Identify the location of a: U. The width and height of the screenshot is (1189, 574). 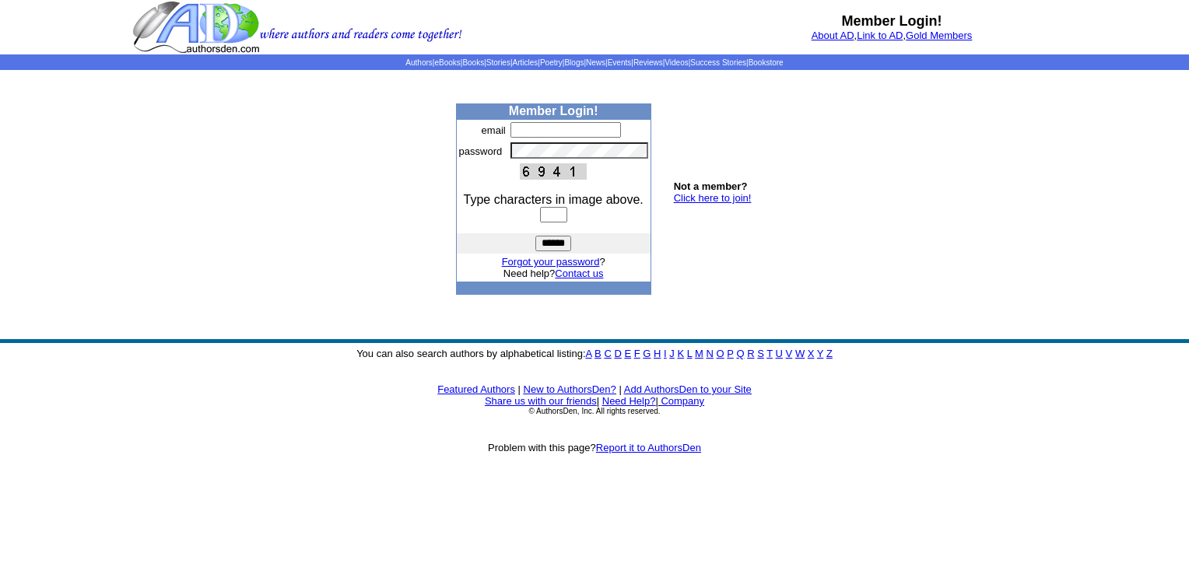
(779, 353).